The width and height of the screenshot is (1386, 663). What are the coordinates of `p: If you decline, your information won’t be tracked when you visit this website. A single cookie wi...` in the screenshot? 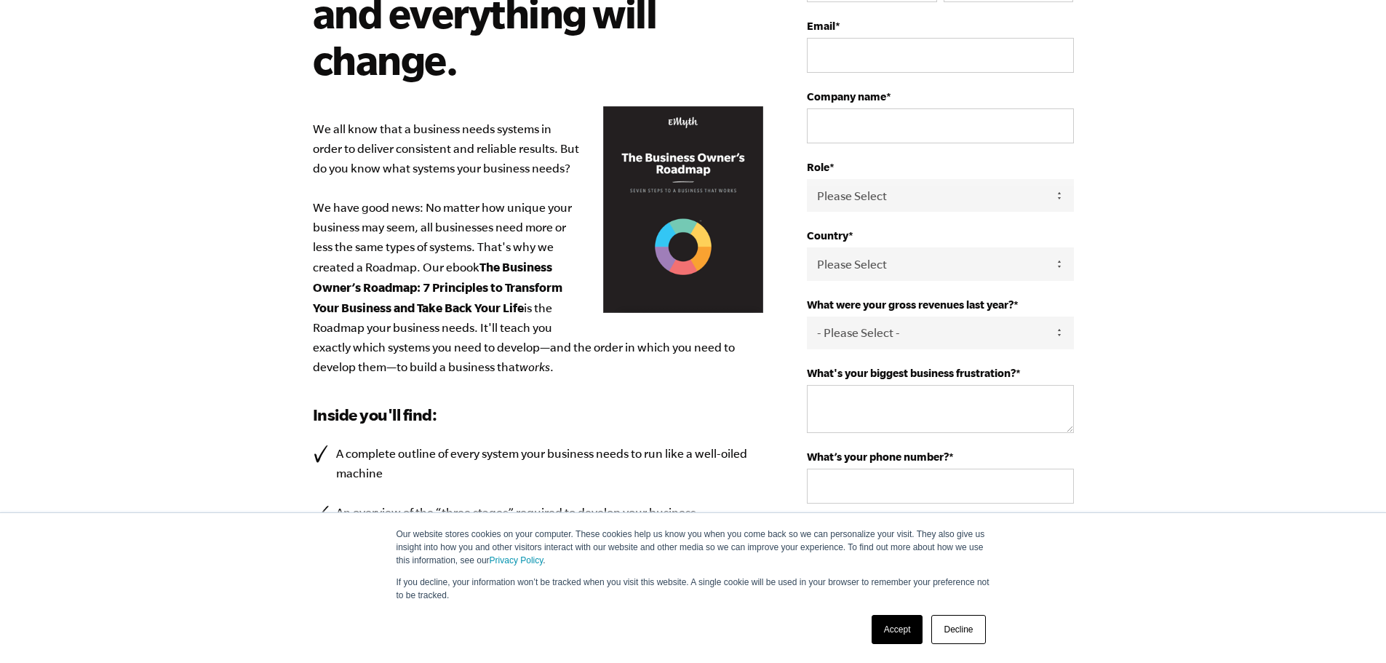 It's located at (693, 589).